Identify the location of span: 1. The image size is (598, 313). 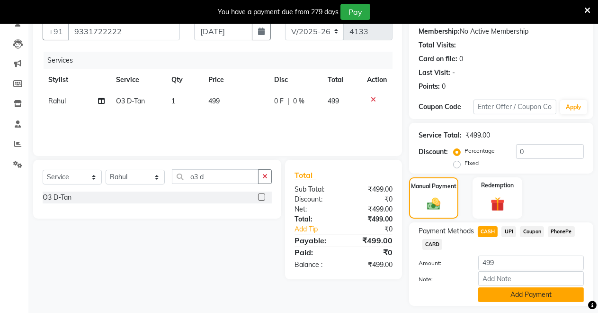
(173, 101).